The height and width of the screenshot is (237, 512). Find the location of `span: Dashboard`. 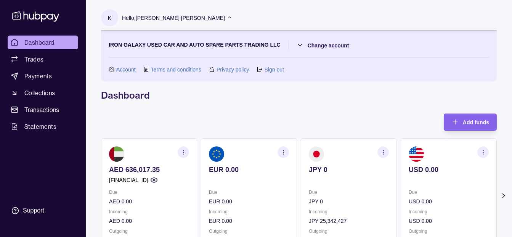

span: Dashboard is located at coordinates (39, 42).